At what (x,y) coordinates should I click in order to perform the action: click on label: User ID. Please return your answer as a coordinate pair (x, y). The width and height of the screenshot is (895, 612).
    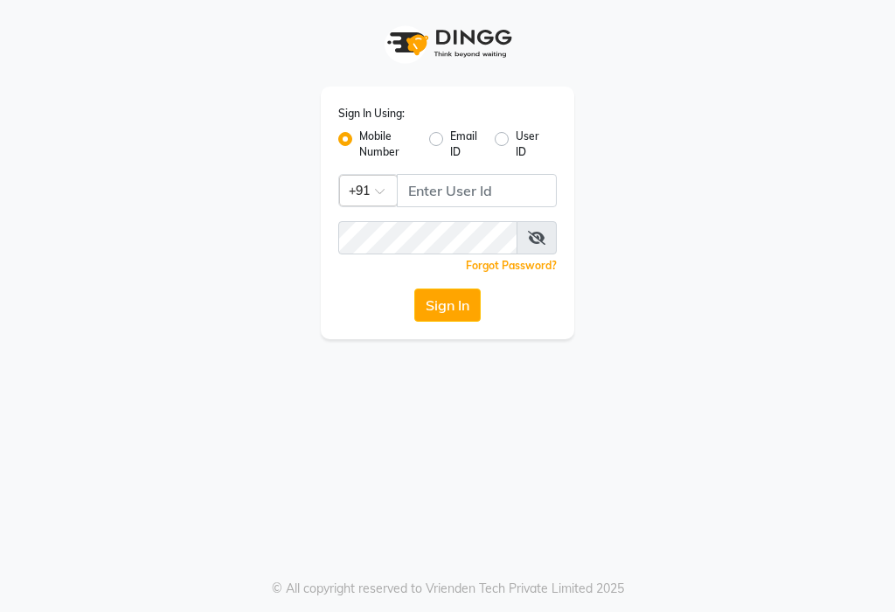
    Looking at the image, I should click on (529, 144).